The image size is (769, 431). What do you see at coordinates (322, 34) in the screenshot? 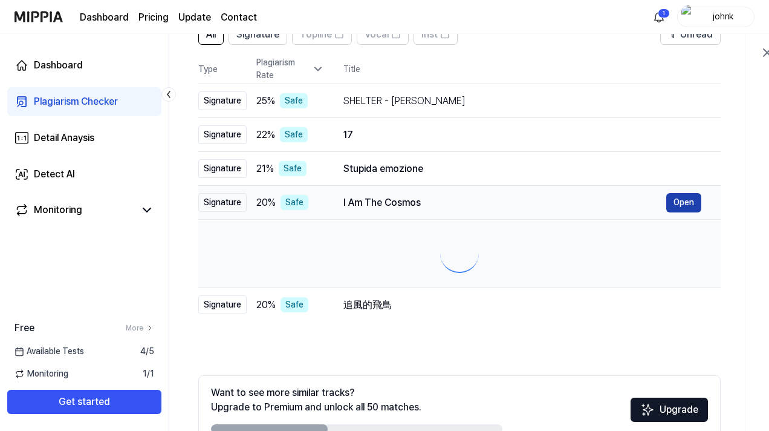
I see `button: Topline` at bounding box center [322, 34].